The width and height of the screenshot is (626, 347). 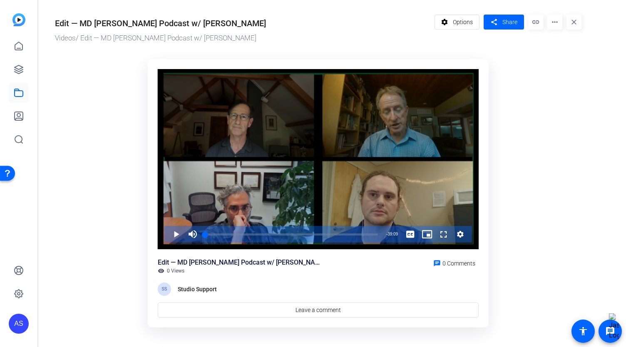 What do you see at coordinates (176, 271) in the screenshot?
I see `span: 0 Views` at bounding box center [176, 271].